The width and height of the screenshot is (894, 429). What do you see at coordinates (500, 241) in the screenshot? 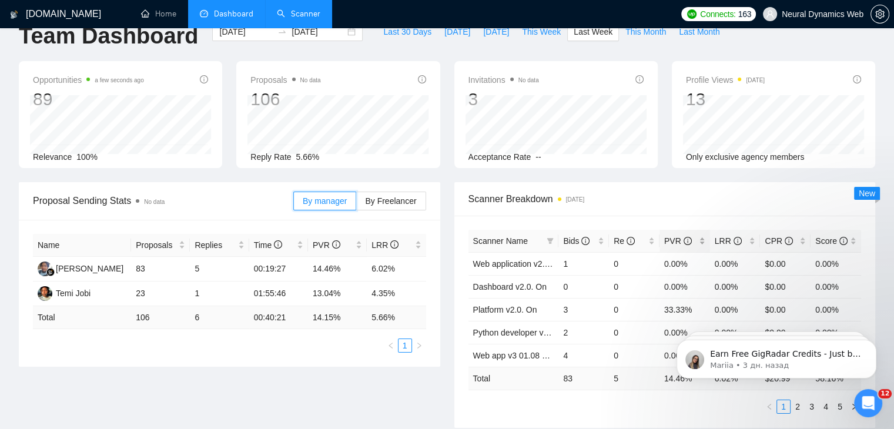
I see `span: Scanner Name` at bounding box center [500, 241].